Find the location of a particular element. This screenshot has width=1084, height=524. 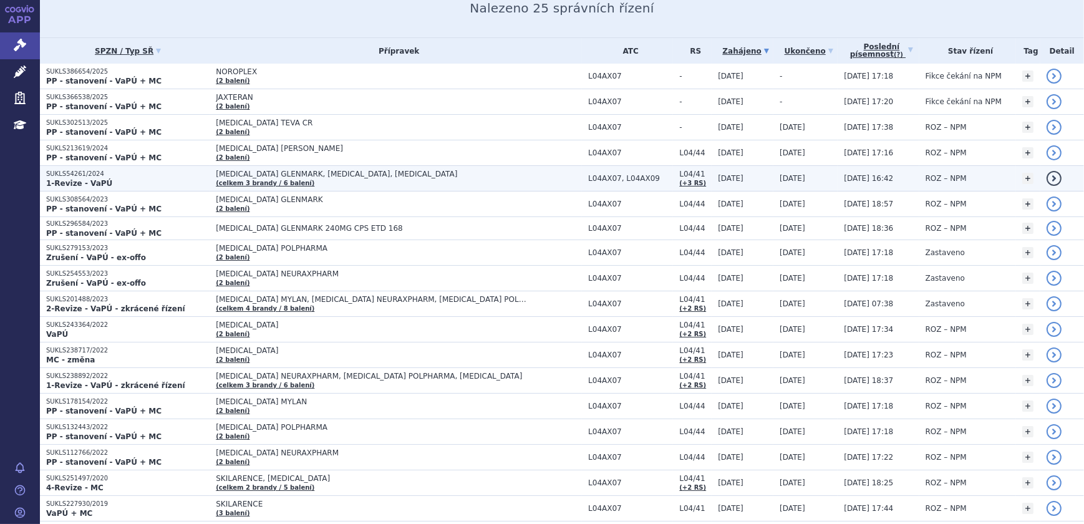

span: Fikce čekání na NPM is located at coordinates (964, 102).